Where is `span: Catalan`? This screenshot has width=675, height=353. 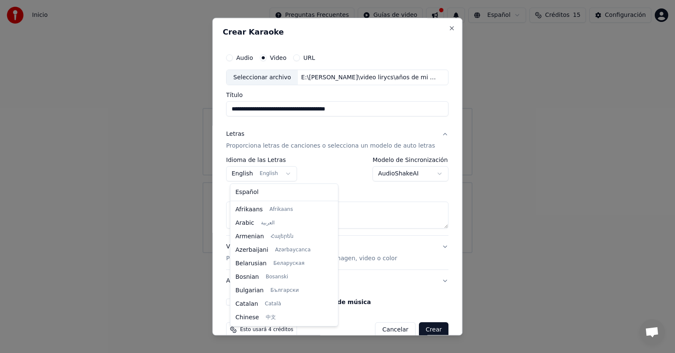
span: Catalan is located at coordinates (247, 304).